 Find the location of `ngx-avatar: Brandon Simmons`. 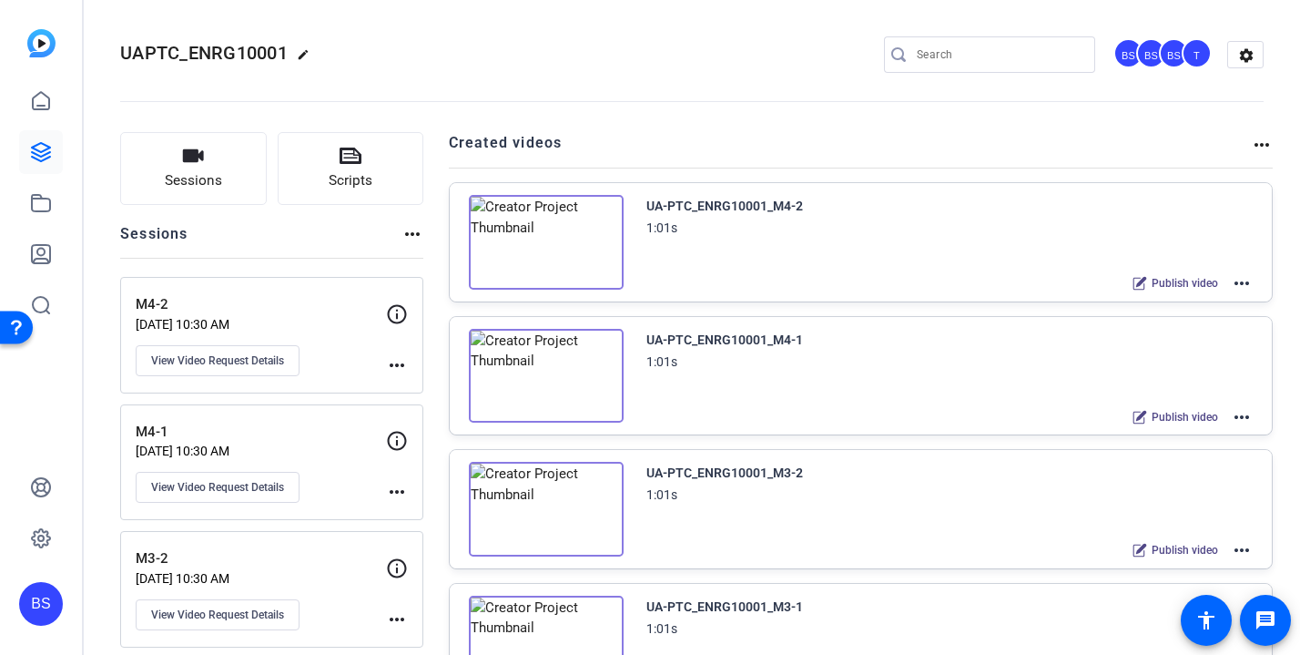

ngx-avatar: Brandon Simmons is located at coordinates (1175, 54).